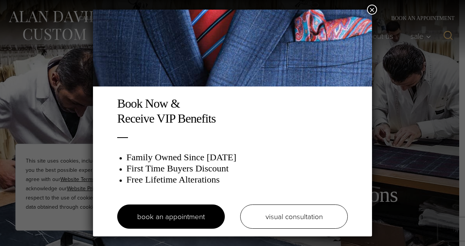 The height and width of the screenshot is (246, 465). What do you see at coordinates (294, 216) in the screenshot?
I see `a: visual consultation` at bounding box center [294, 216].